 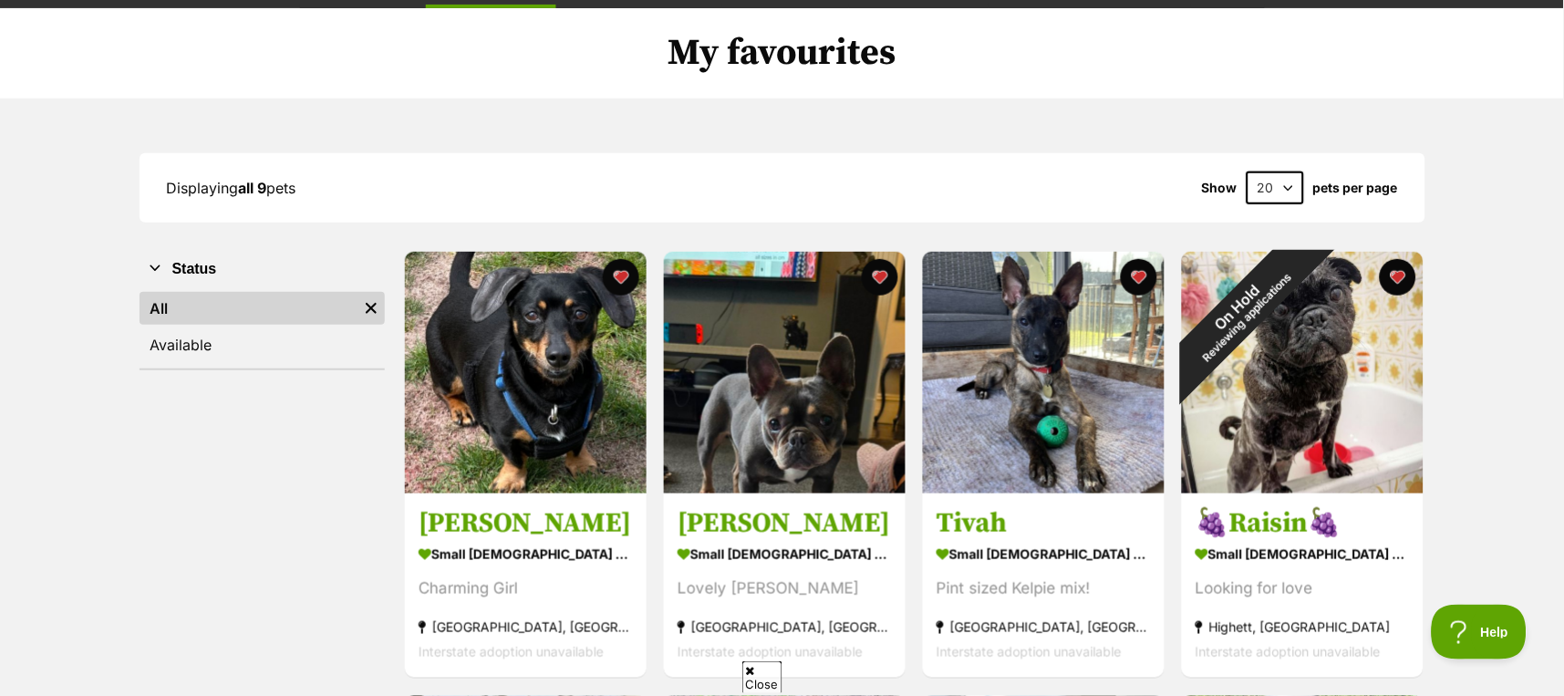 I want to click on span: Show, so click(x=1219, y=188).